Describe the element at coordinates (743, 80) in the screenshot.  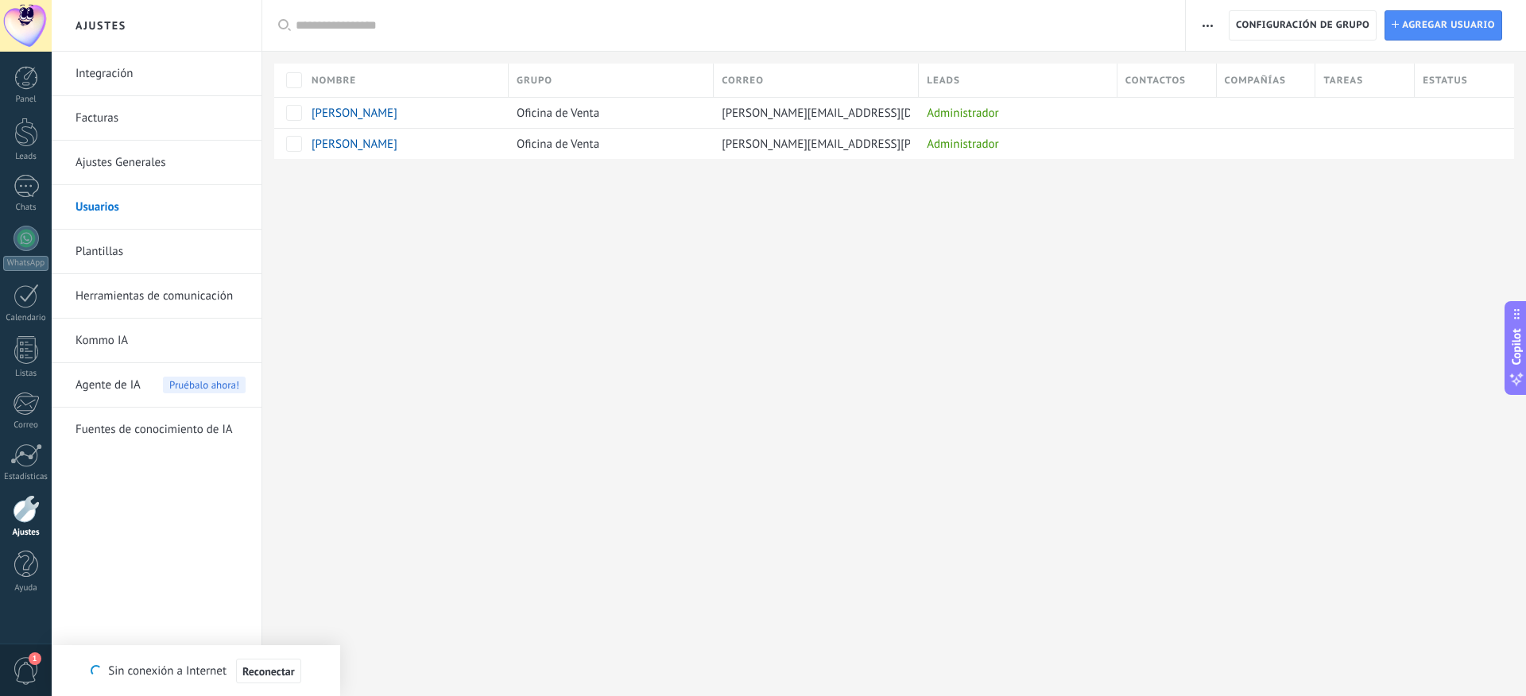
I see `span: Correo` at that location.